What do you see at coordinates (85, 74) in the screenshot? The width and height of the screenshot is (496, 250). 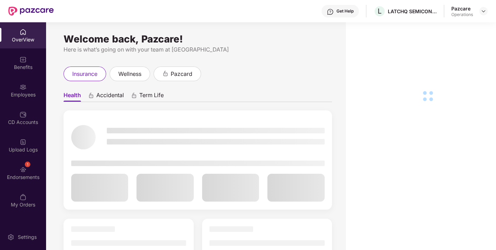 I see `span: insurance` at bounding box center [85, 74].